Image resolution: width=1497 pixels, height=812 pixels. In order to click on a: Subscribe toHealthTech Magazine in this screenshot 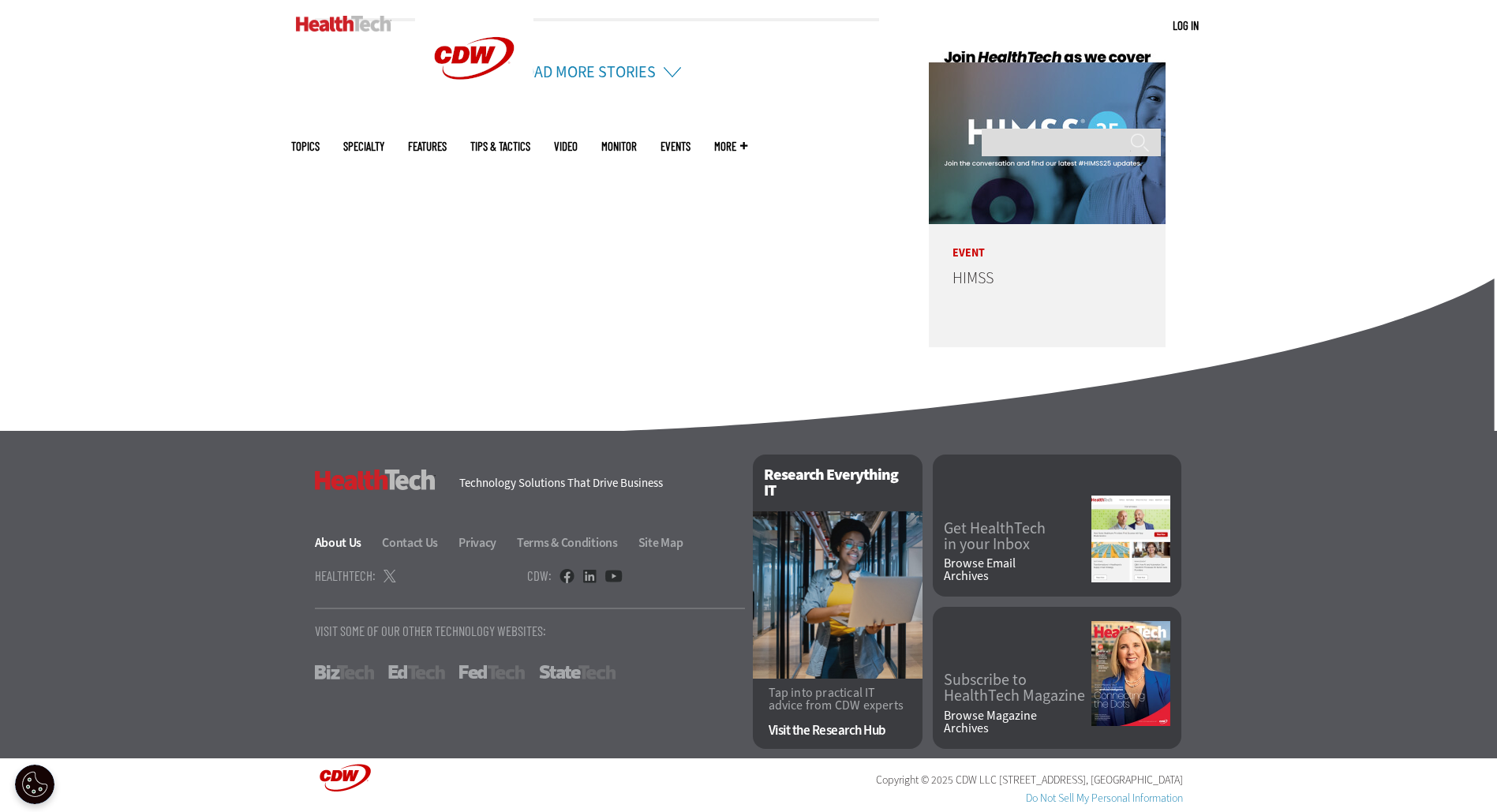, I will do `click(1017, 688)`.